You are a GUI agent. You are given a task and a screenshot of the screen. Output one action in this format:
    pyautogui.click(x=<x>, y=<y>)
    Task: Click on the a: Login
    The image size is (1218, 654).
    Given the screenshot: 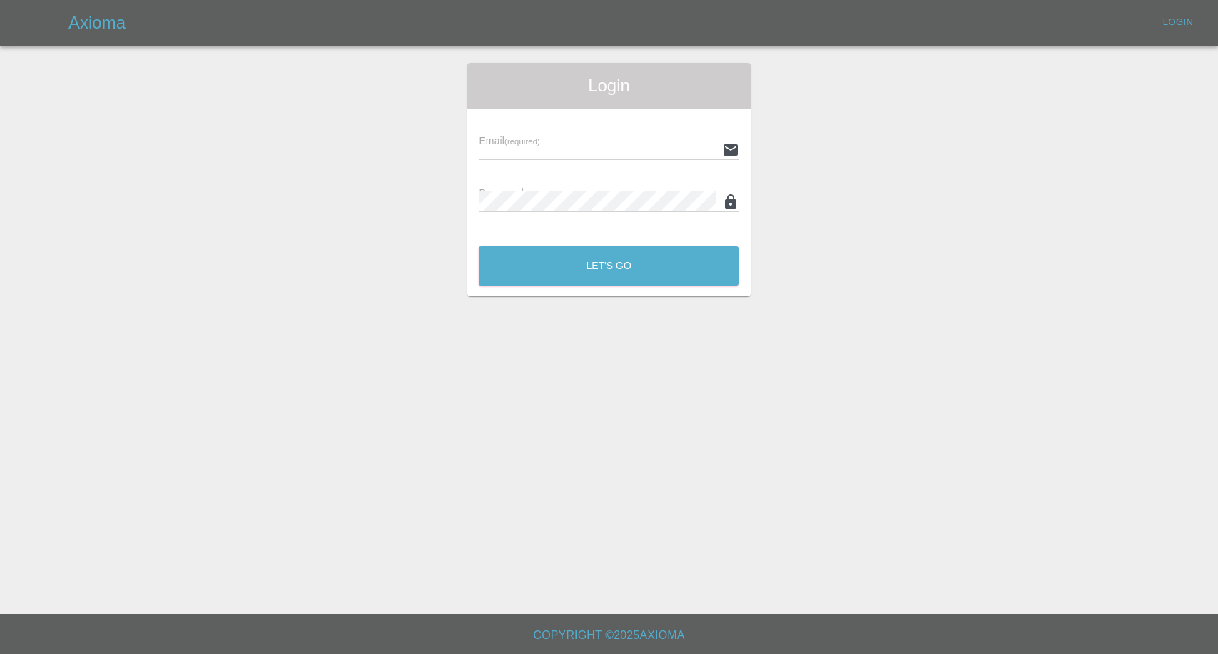 What is the action you would take?
    pyautogui.click(x=1178, y=22)
    